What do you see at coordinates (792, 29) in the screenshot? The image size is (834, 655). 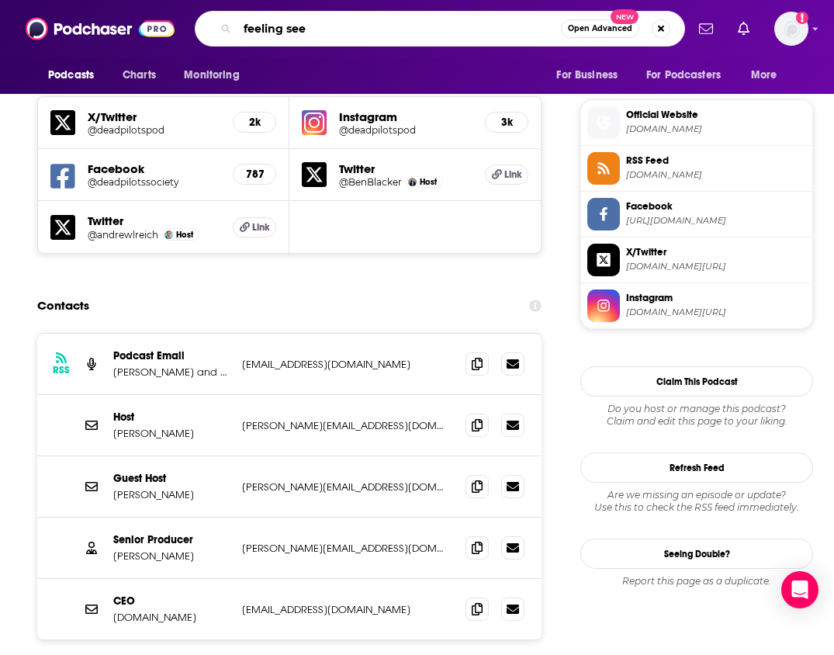 I see `button: Show profile menu` at bounding box center [792, 29].